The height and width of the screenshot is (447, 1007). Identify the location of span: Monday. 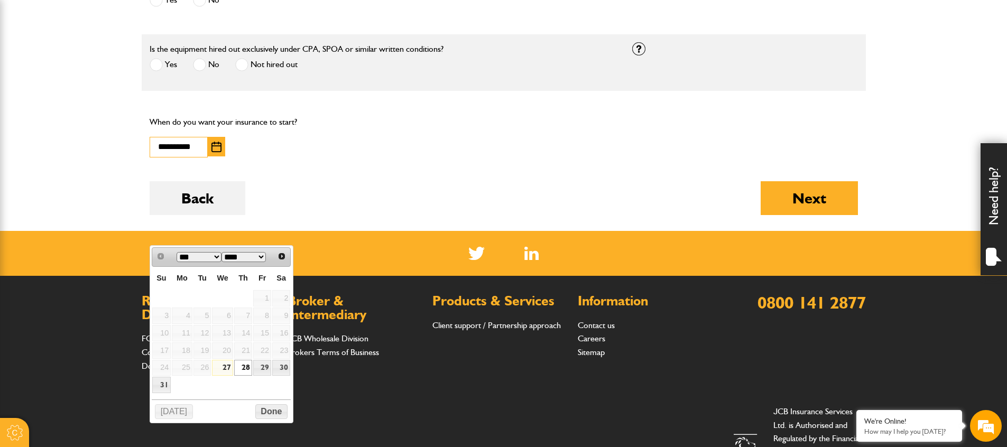
(182, 278).